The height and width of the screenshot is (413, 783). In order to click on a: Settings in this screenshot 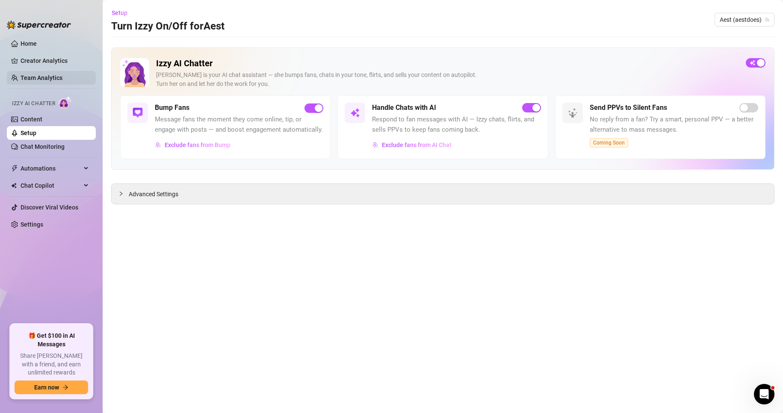, I will do `click(32, 225)`.